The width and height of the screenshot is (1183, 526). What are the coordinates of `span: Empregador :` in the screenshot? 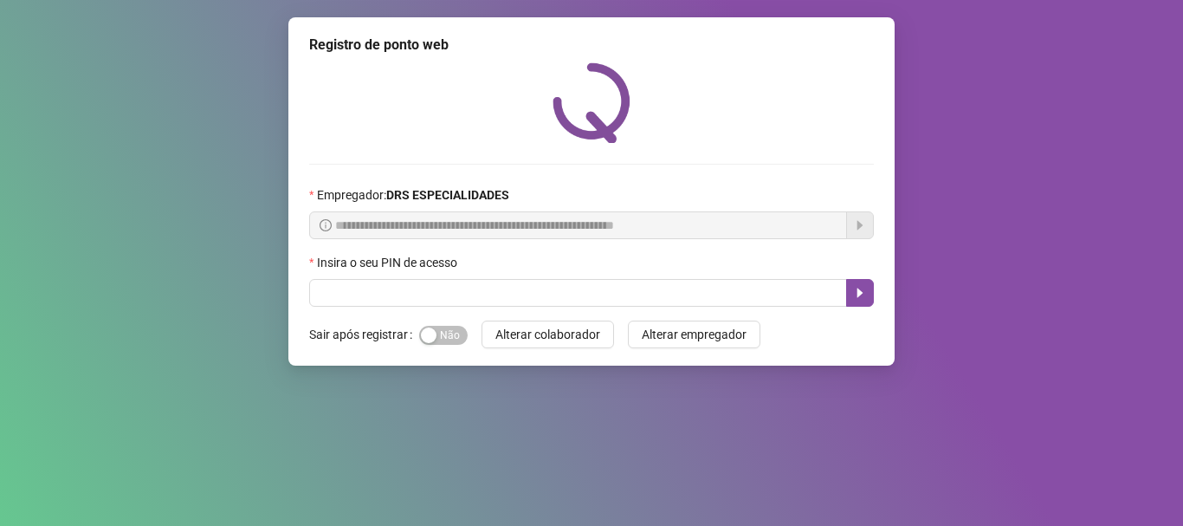 It's located at (413, 195).